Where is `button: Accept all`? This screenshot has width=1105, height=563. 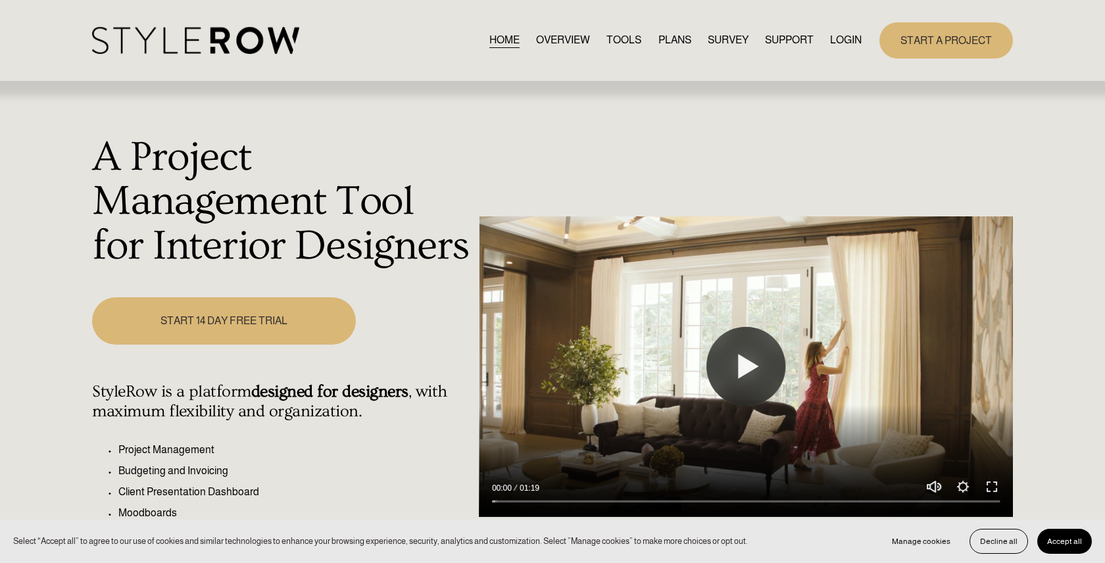 button: Accept all is located at coordinates (1064, 541).